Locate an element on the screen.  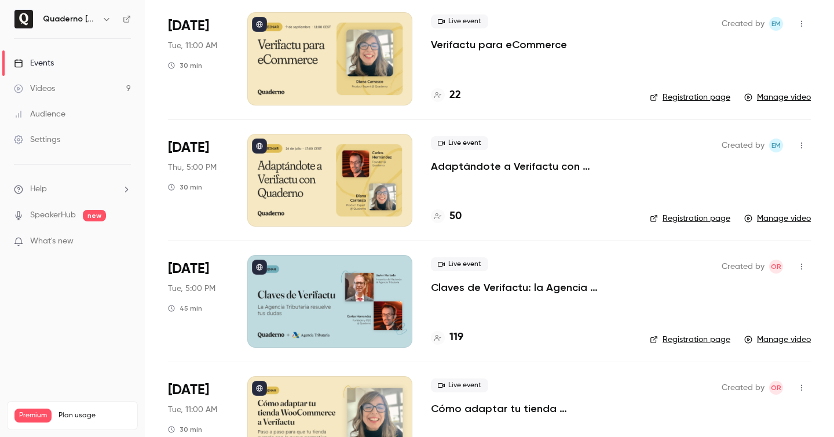
li: help-dropdown-opener is located at coordinates (72, 189).